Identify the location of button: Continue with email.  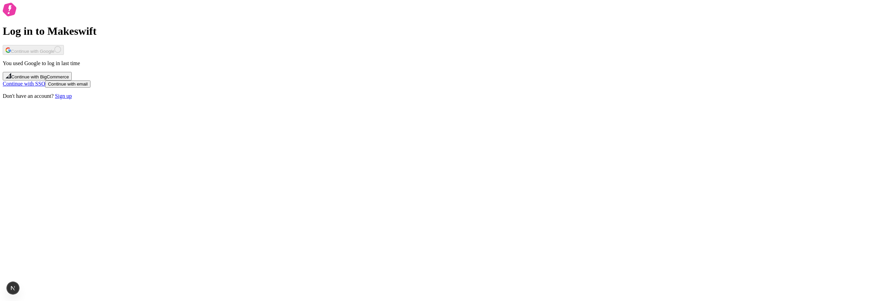
(68, 84).